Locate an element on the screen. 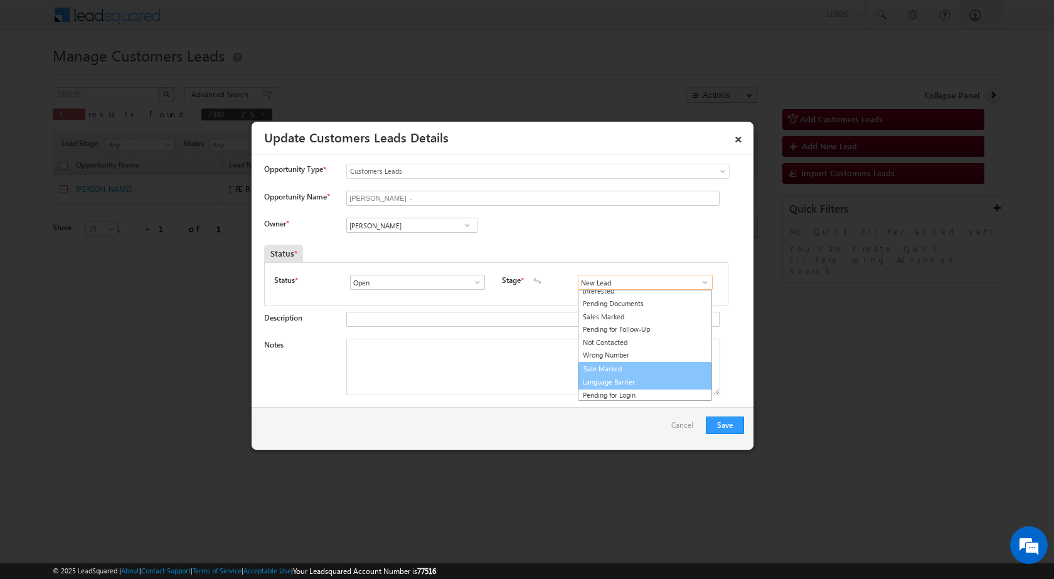 The height and width of the screenshot is (579, 1054). a: Sale Marked is located at coordinates (645, 369).